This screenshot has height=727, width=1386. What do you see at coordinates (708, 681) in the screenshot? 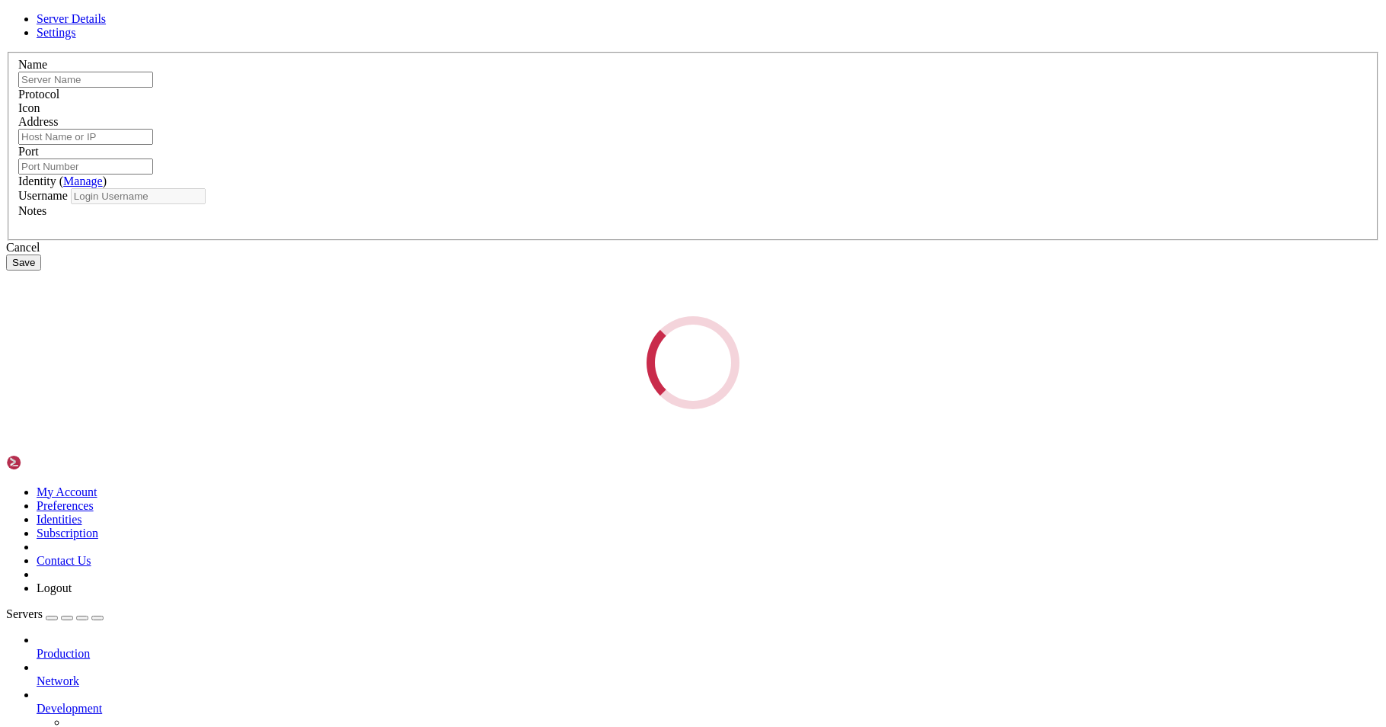
I see `a: Network` at bounding box center [708, 681].